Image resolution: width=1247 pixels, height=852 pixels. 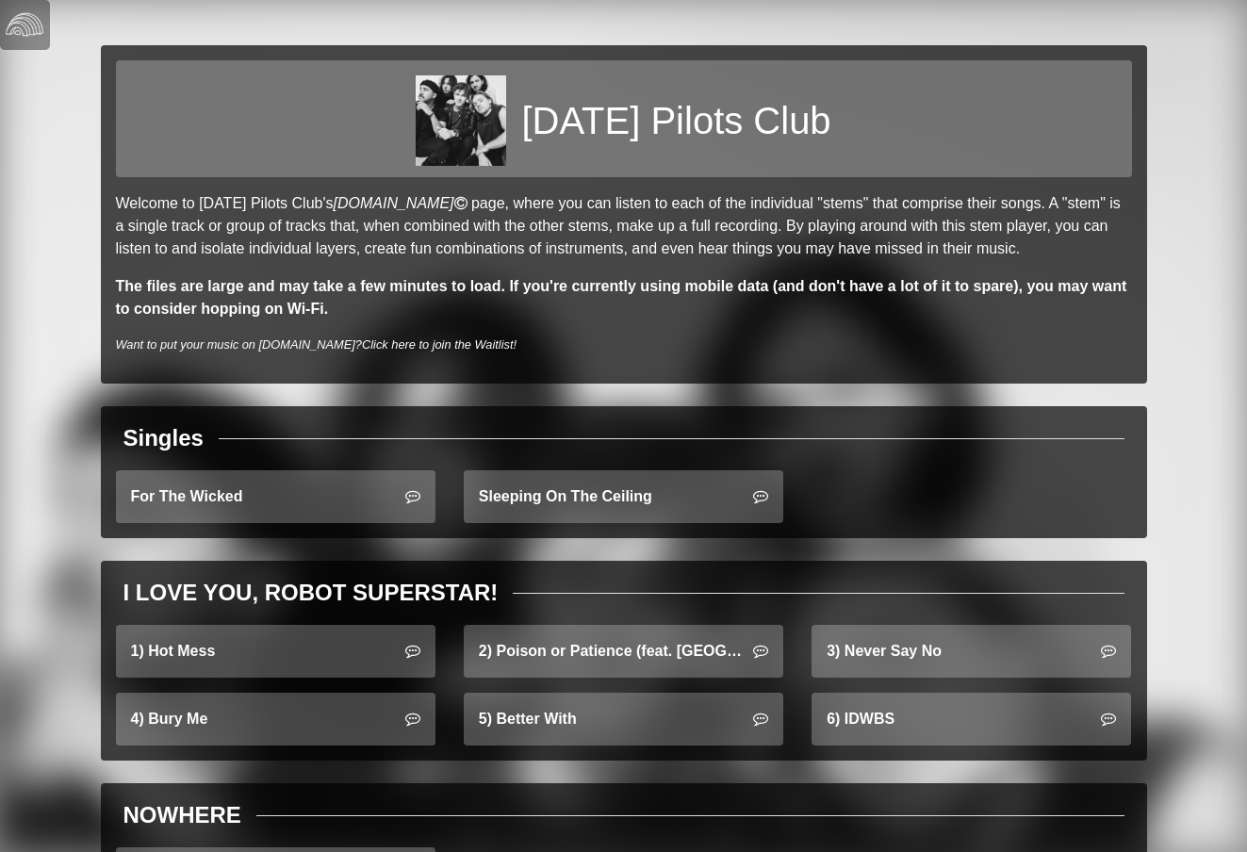 I want to click on img: deef3746a56e1fc9160a3175eac10136274a01710edd776b0a05e0ec98600a9d.jpg, so click(x=461, y=121).